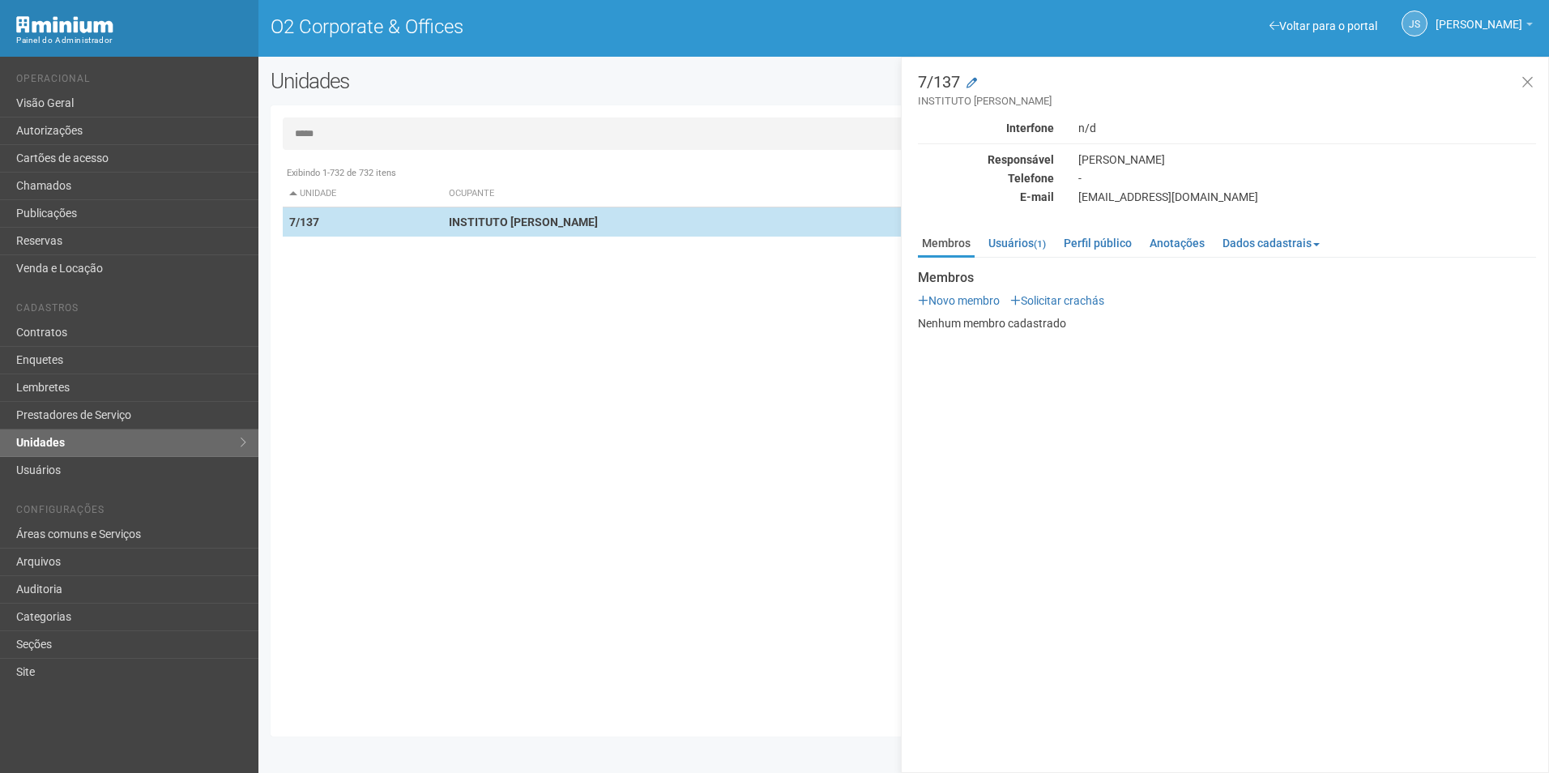  I want to click on div: n/d, so click(1307, 128).